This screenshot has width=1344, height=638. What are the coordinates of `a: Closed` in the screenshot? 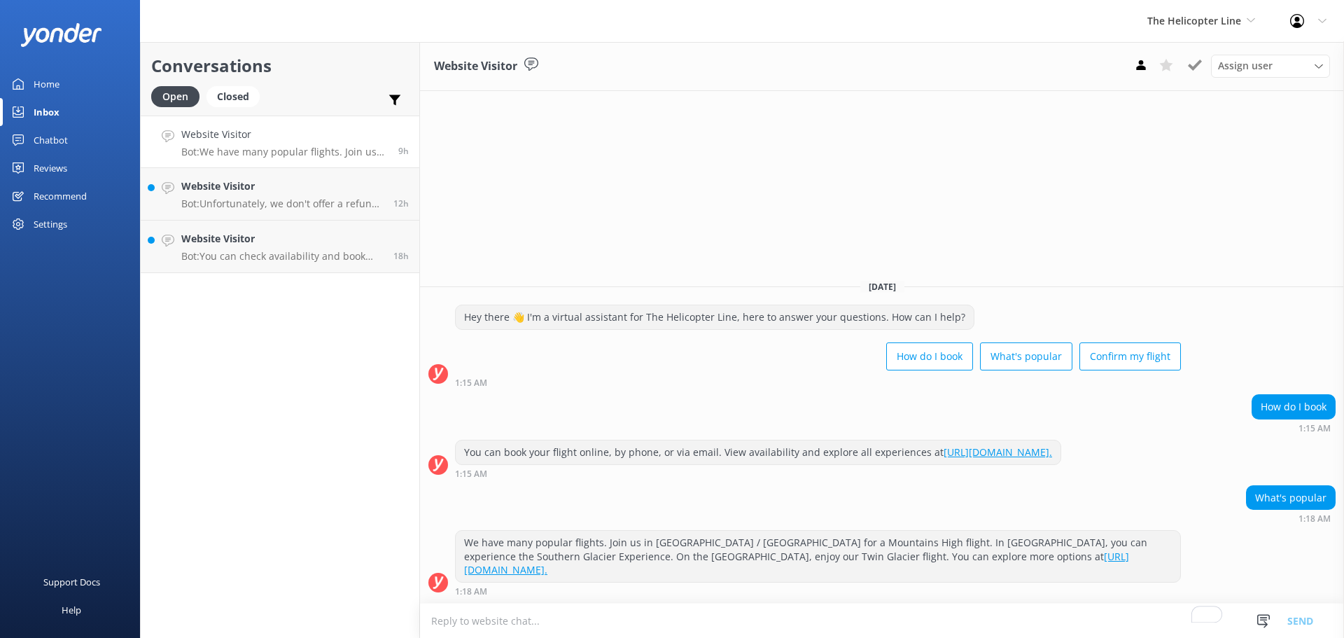 It's located at (237, 96).